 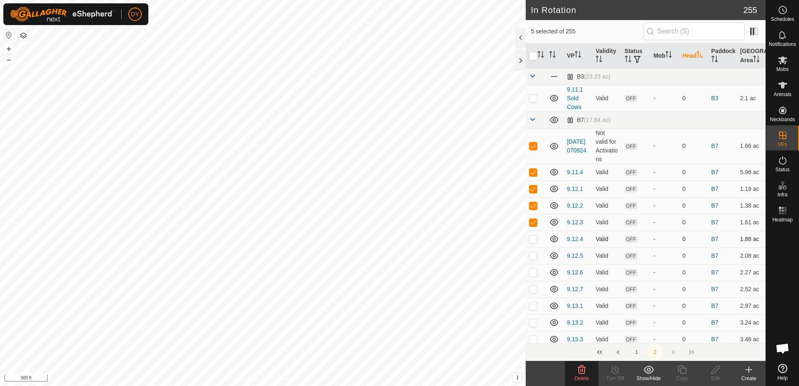 What do you see at coordinates (62, 14) in the screenshot?
I see `img: Gallagher Logo` at bounding box center [62, 14].